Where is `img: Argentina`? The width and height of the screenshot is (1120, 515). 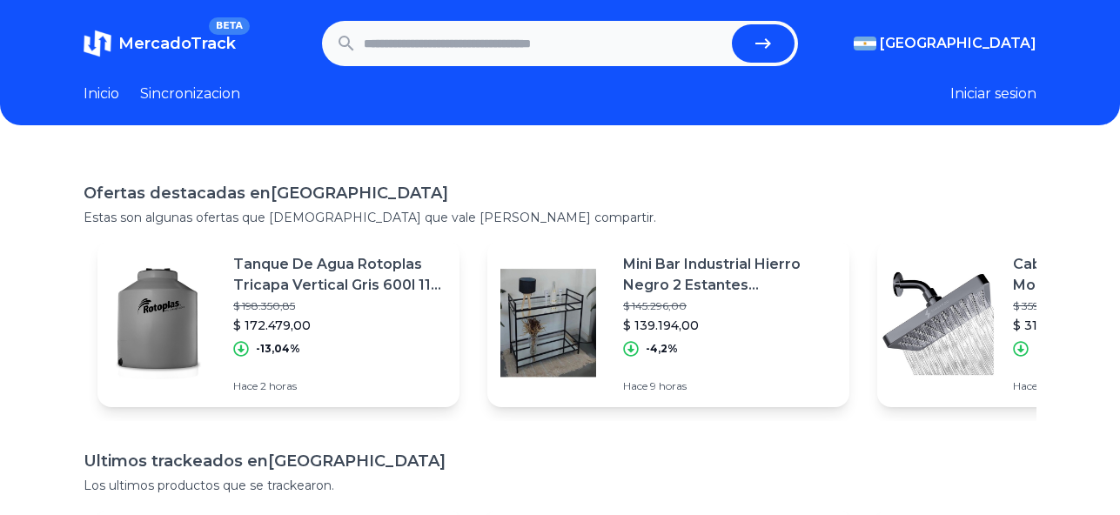 img: Argentina is located at coordinates (865, 44).